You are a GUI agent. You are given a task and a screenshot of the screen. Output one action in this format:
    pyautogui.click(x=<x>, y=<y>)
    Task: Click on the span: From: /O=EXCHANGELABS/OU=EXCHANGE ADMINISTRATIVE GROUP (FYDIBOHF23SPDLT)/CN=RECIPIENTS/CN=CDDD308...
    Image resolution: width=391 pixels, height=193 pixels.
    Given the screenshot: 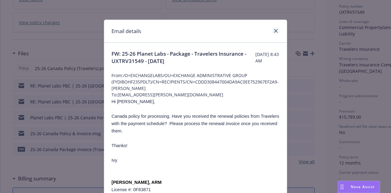 What is the action you would take?
    pyautogui.click(x=196, y=82)
    